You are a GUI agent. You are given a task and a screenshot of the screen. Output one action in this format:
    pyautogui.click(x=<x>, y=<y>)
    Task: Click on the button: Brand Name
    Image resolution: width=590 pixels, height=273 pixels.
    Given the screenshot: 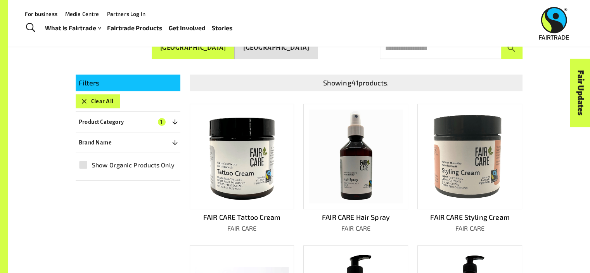 What is the action you would take?
    pyautogui.click(x=128, y=142)
    